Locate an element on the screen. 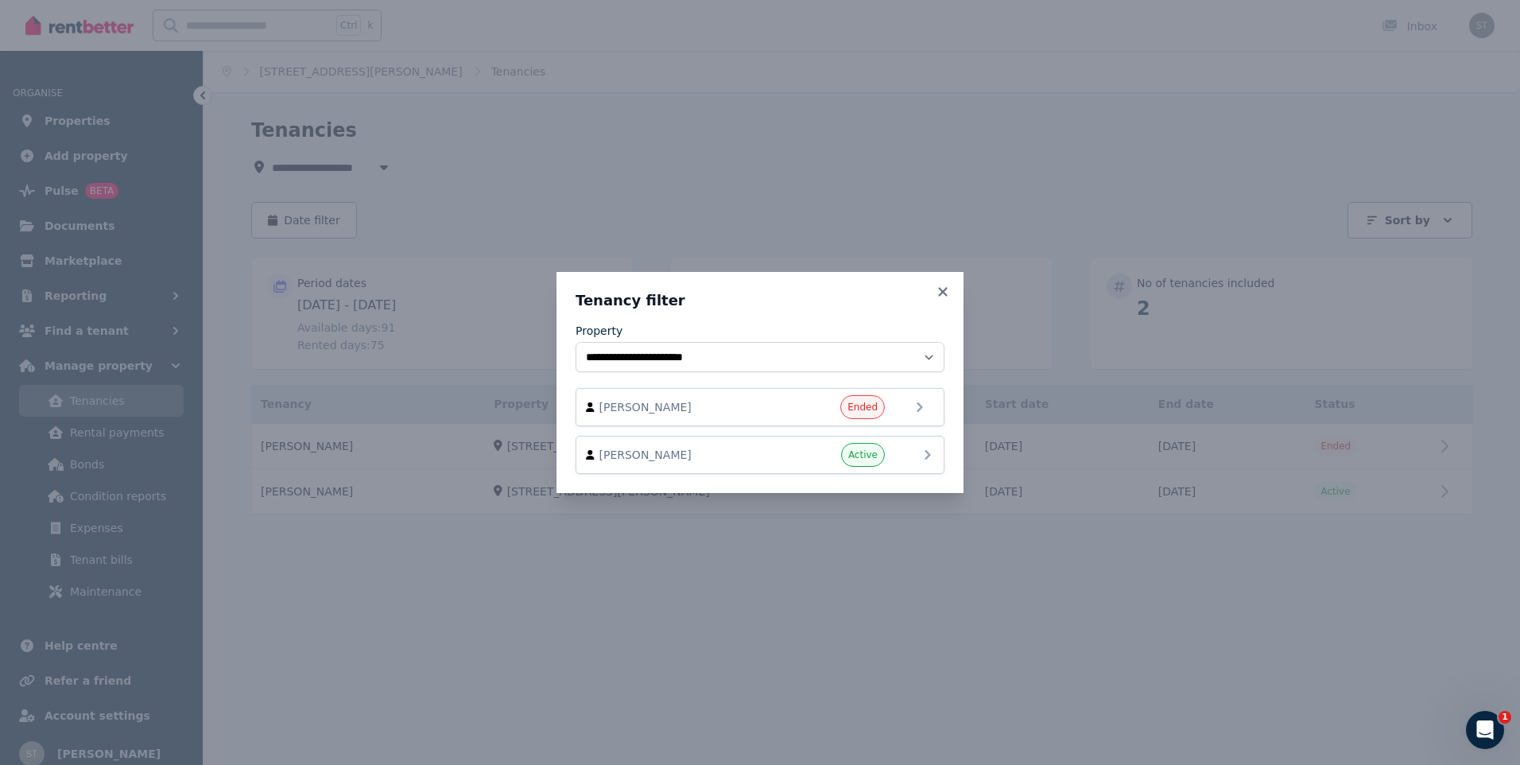 The height and width of the screenshot is (765, 1520). h3: Tenancy filter is located at coordinates (760, 300).